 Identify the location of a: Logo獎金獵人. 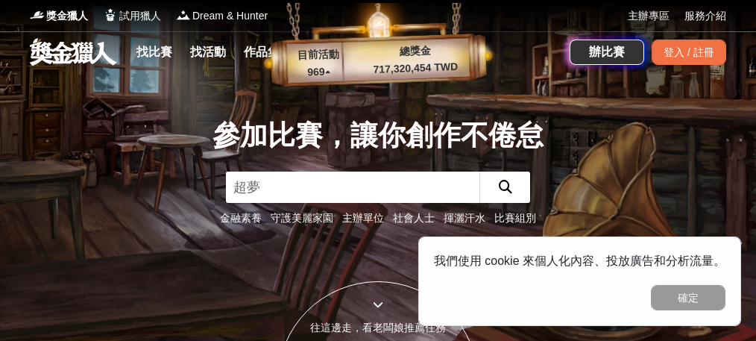
(59, 16).